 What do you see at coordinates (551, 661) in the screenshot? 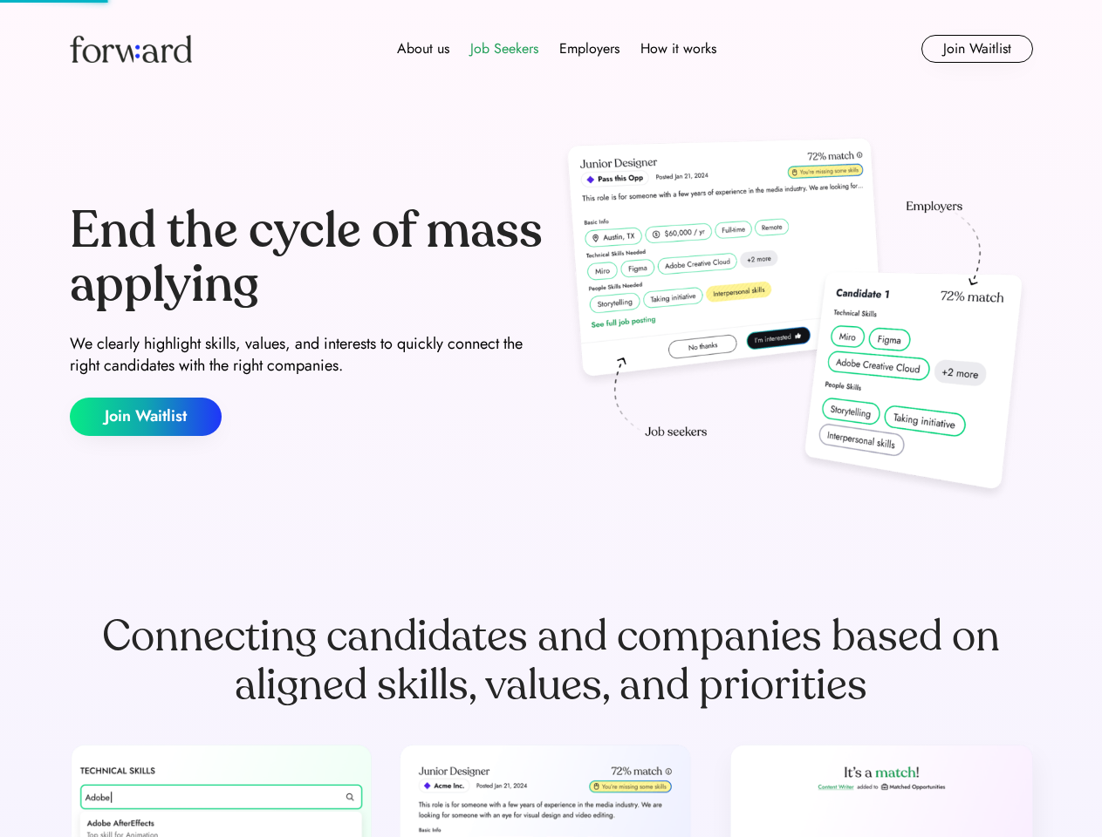
I see `div: Connecting candidates and companies based on aligned skills, values, and priorities` at bounding box center [551, 661].